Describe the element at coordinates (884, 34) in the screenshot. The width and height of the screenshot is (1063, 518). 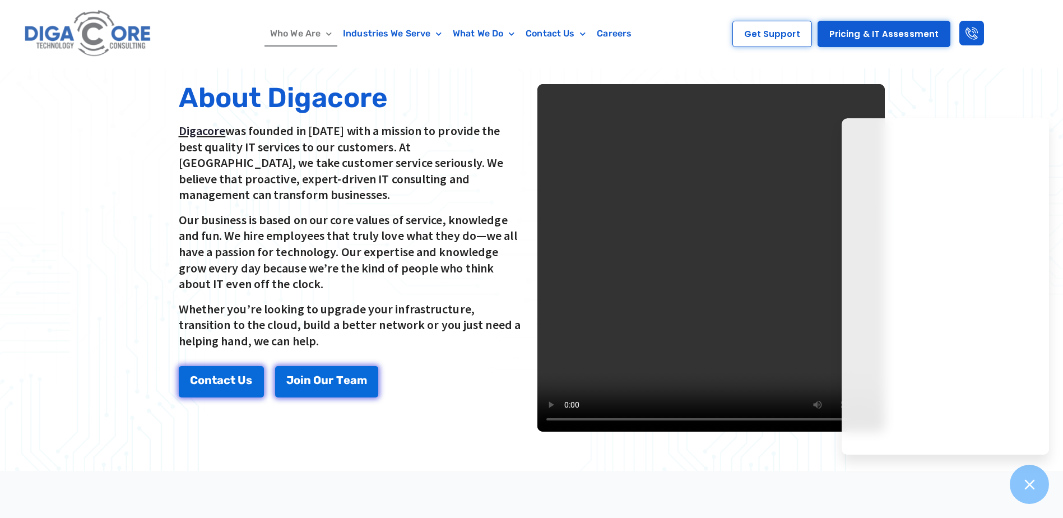
I see `span: Pricing & IT Assessment` at that location.